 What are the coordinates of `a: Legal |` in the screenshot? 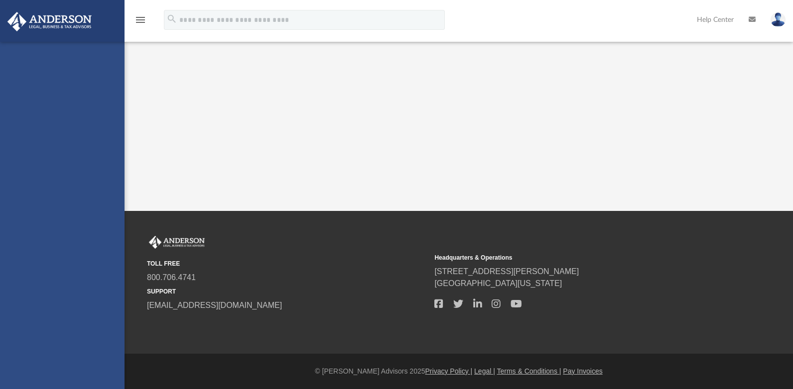 It's located at (485, 372).